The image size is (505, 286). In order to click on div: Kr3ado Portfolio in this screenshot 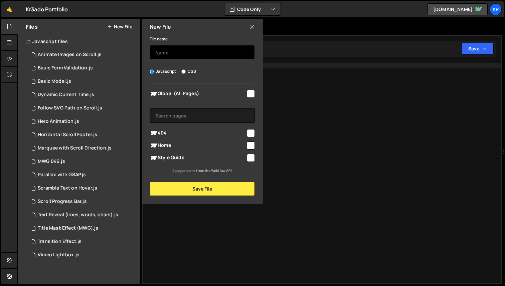, I will do `click(47, 9)`.